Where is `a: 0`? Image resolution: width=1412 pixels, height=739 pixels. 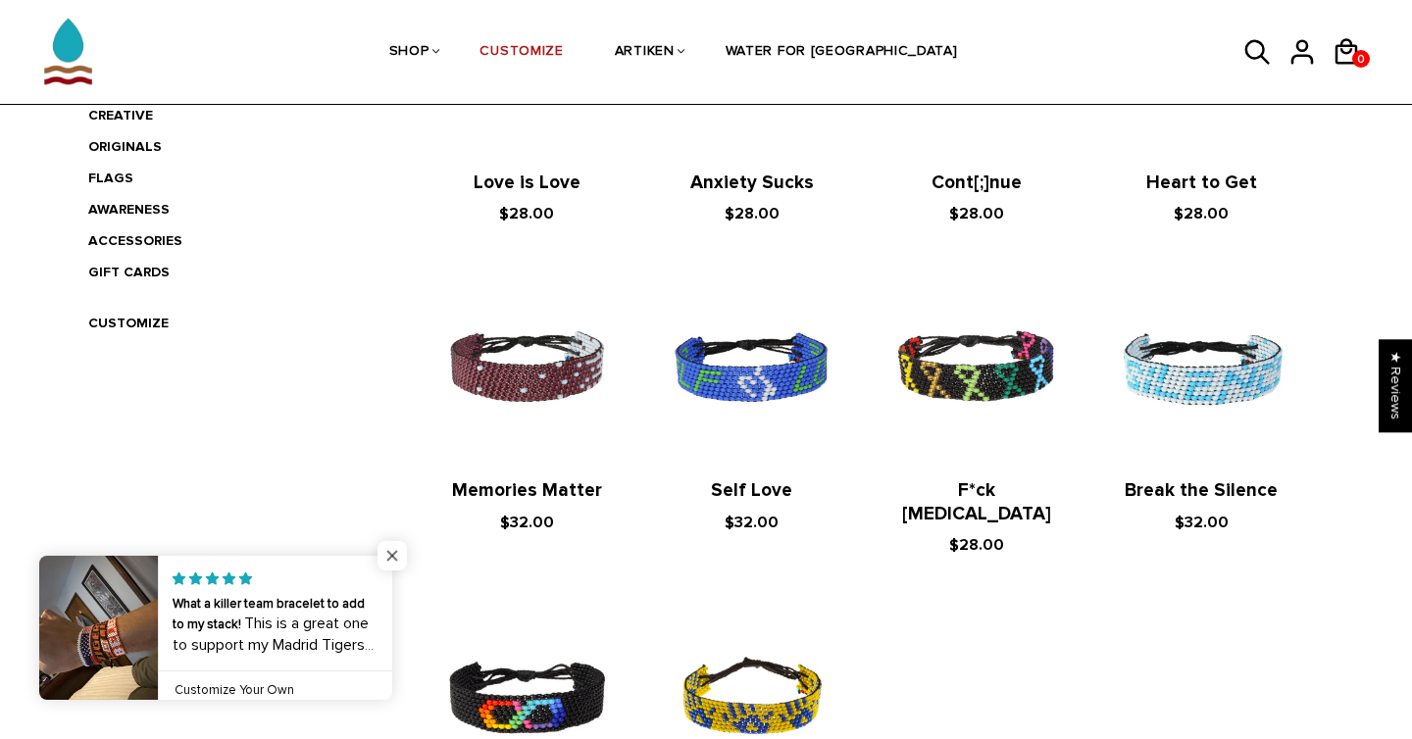
a: 0 is located at coordinates (1361, 59).